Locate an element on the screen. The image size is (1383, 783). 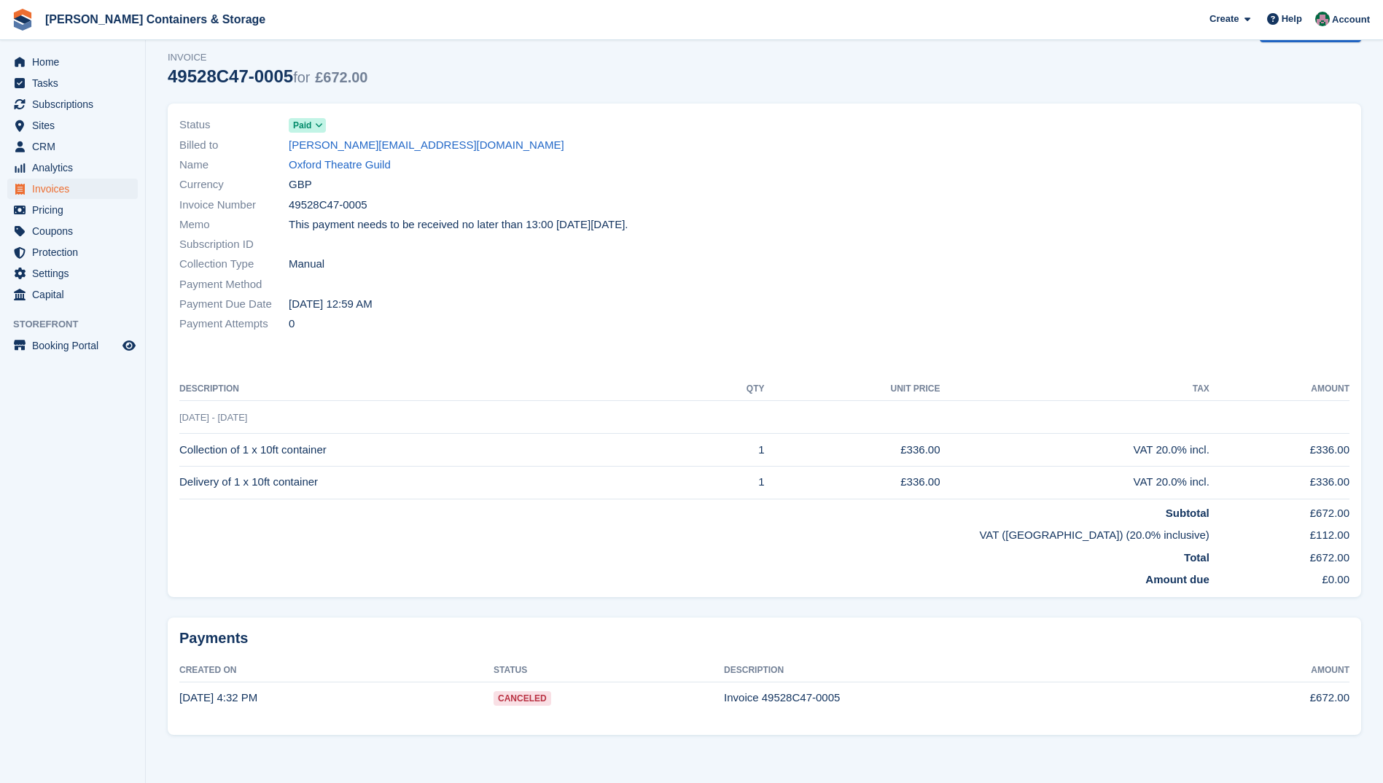
a: Oxford Theatre Guild is located at coordinates (340, 165).